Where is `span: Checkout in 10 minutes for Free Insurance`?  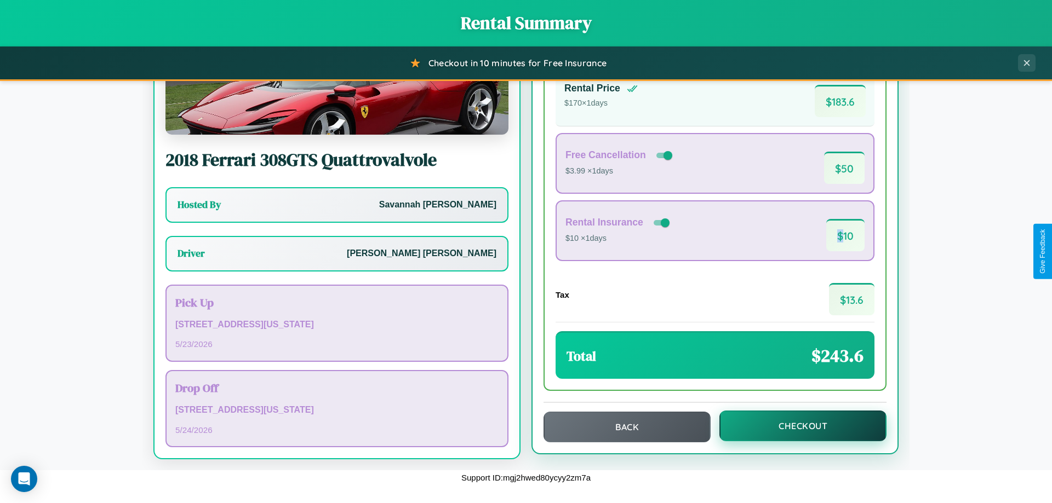
span: Checkout in 10 minutes for Free Insurance is located at coordinates (517, 63).